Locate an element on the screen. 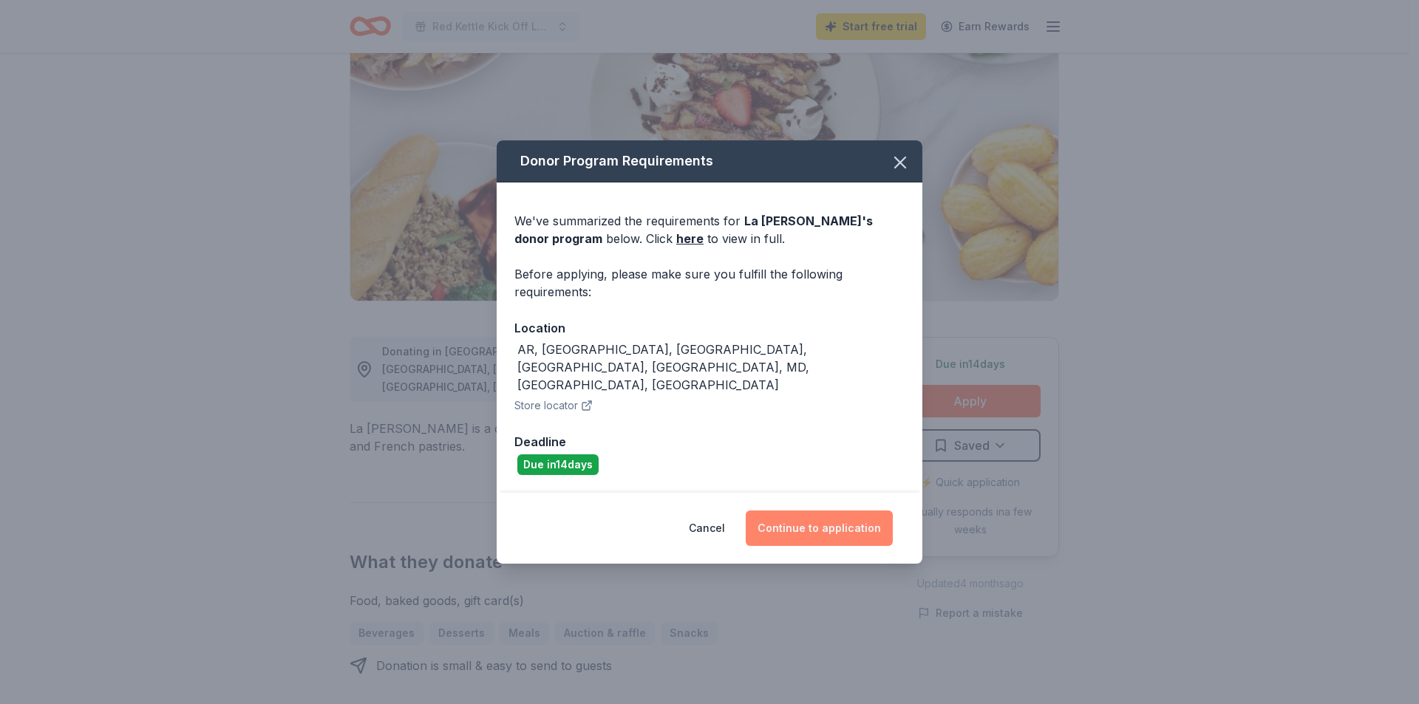 The width and height of the screenshot is (1419, 704). button: Cancel is located at coordinates (706, 528).